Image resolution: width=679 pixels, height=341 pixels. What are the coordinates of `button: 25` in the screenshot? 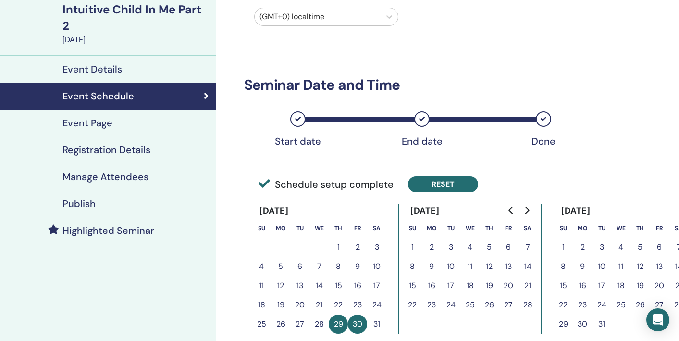 It's located at (261, 324).